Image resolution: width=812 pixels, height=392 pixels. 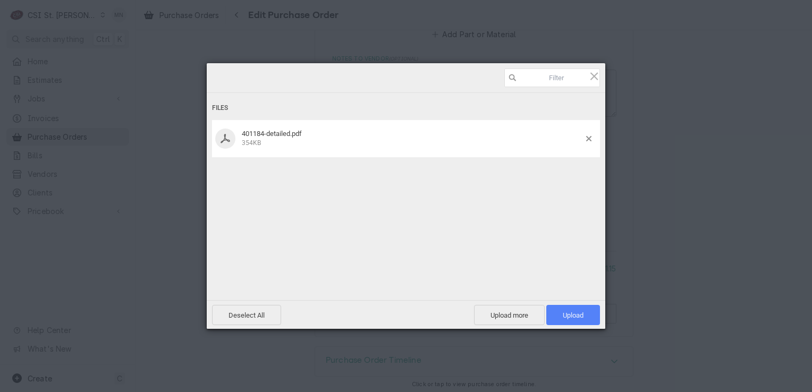 What do you see at coordinates (552, 78) in the screenshot?
I see `input: Filter` at bounding box center [552, 78].